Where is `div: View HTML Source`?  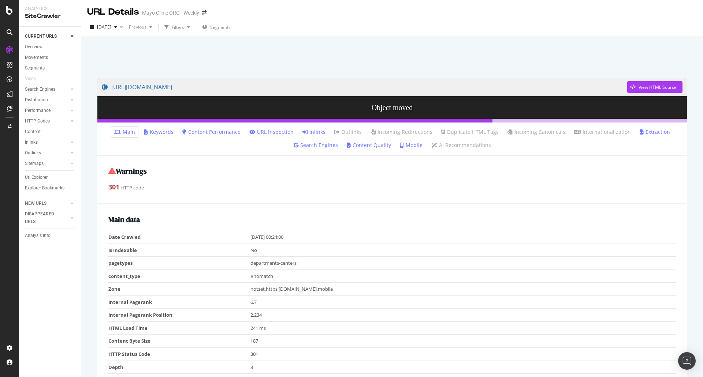 div: View HTML Source is located at coordinates (657, 87).